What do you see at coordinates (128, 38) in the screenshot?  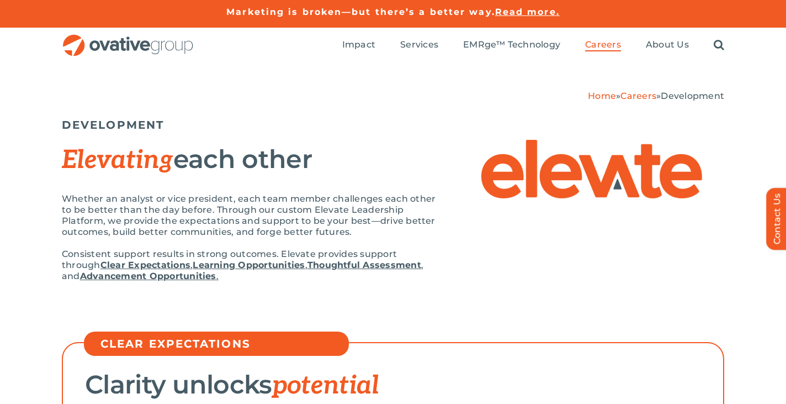 I see `a: OG_Full_horizontal_RGB` at bounding box center [128, 38].